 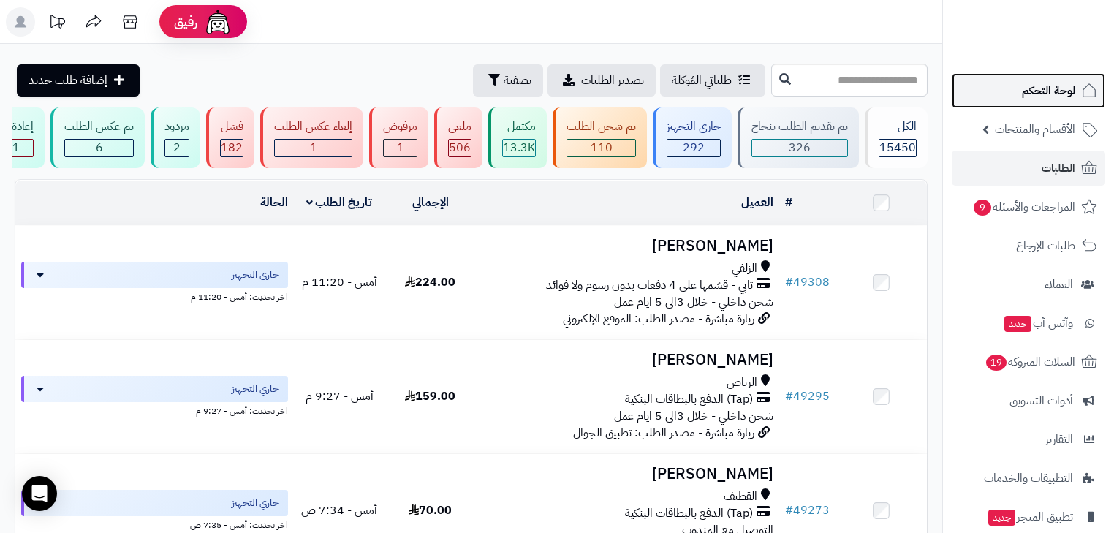 I want to click on span: لوحة التحكم, so click(x=1049, y=91).